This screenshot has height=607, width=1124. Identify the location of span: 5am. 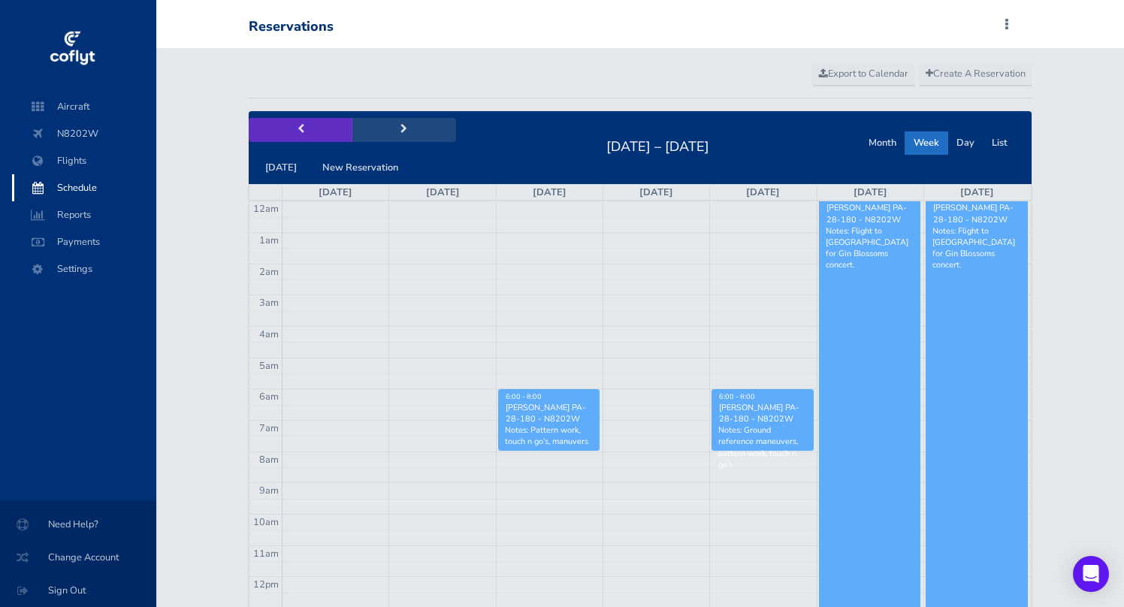
(269, 366).